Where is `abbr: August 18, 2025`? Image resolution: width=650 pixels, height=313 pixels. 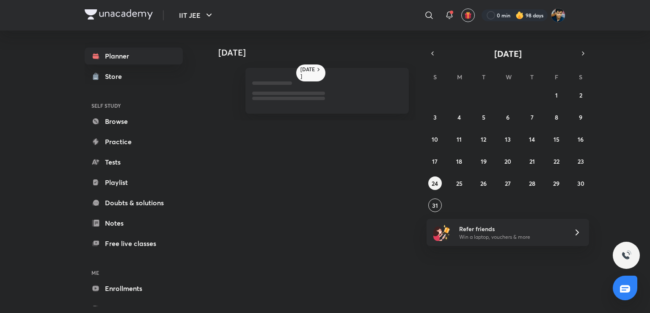
abbr: August 18, 2025 is located at coordinates (459, 161).